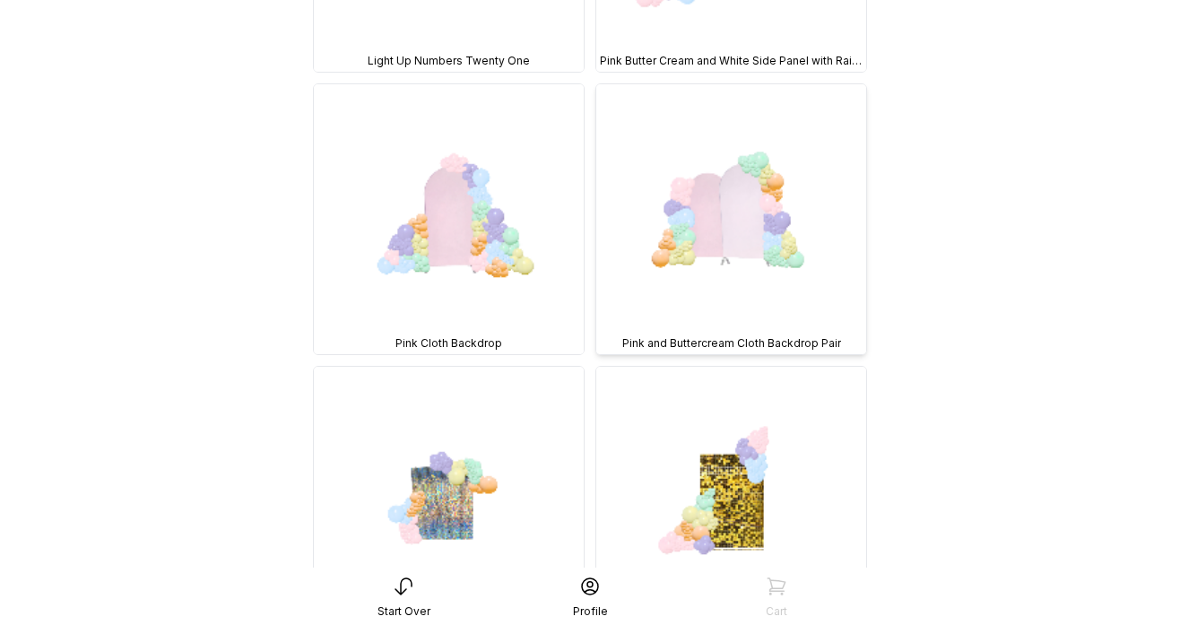 The width and height of the screenshot is (1180, 625). Describe the element at coordinates (732, 343) in the screenshot. I see `span: Pink and Buttercream Cloth Backdrop Pair` at that location.